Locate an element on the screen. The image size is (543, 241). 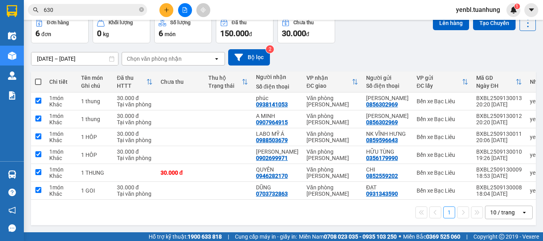
div: Thu hộ is located at coordinates (225, 78).